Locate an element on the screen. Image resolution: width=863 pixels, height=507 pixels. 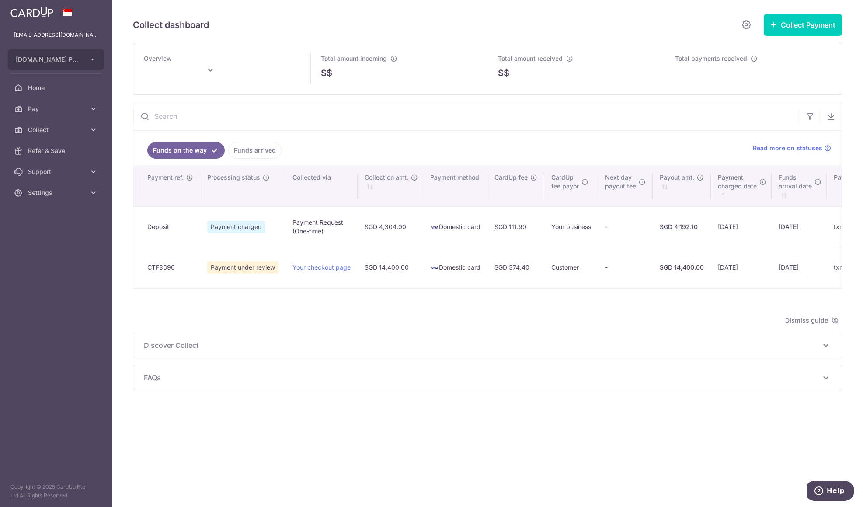
th: Collection amt. : activate to sort column ascending is located at coordinates (390, 186).